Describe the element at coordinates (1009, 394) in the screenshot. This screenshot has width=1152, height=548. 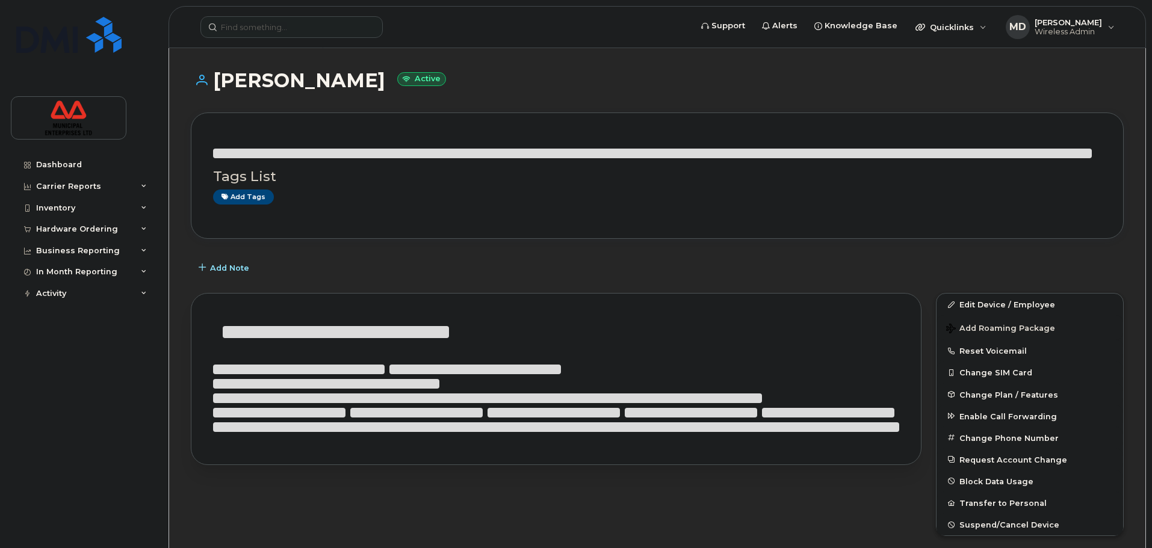
I see `span: Change Plan / Features` at that location.